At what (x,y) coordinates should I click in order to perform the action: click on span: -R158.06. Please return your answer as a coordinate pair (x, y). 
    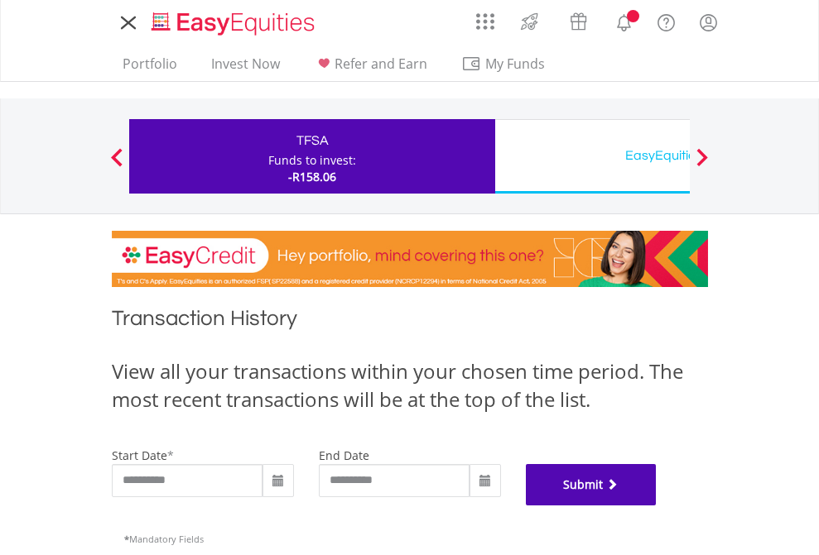
    Looking at the image, I should click on (312, 176).